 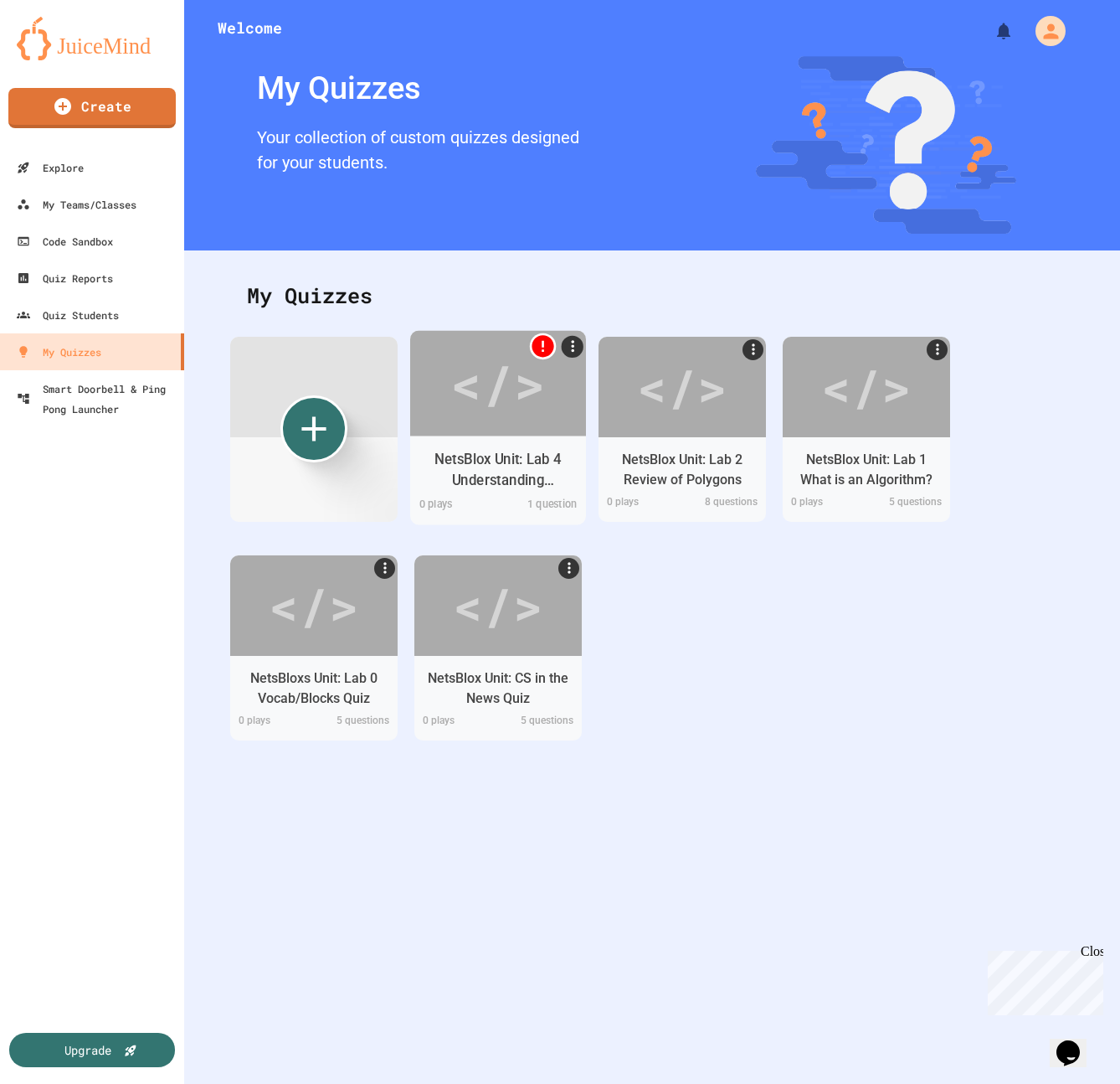 I want to click on div: Your collection of custom quizzes designed for your students., so click(x=418, y=152).